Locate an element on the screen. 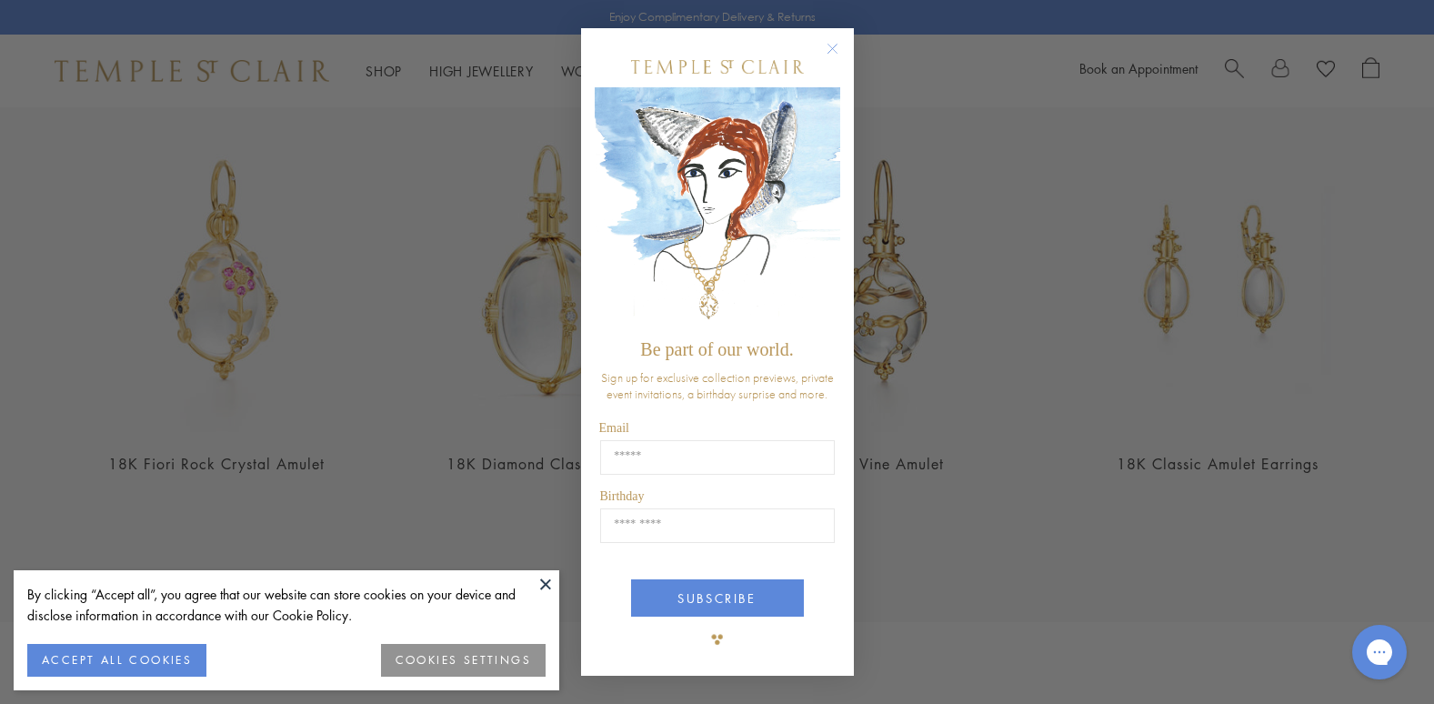  button: Open gorgias live chat is located at coordinates (36, 34).